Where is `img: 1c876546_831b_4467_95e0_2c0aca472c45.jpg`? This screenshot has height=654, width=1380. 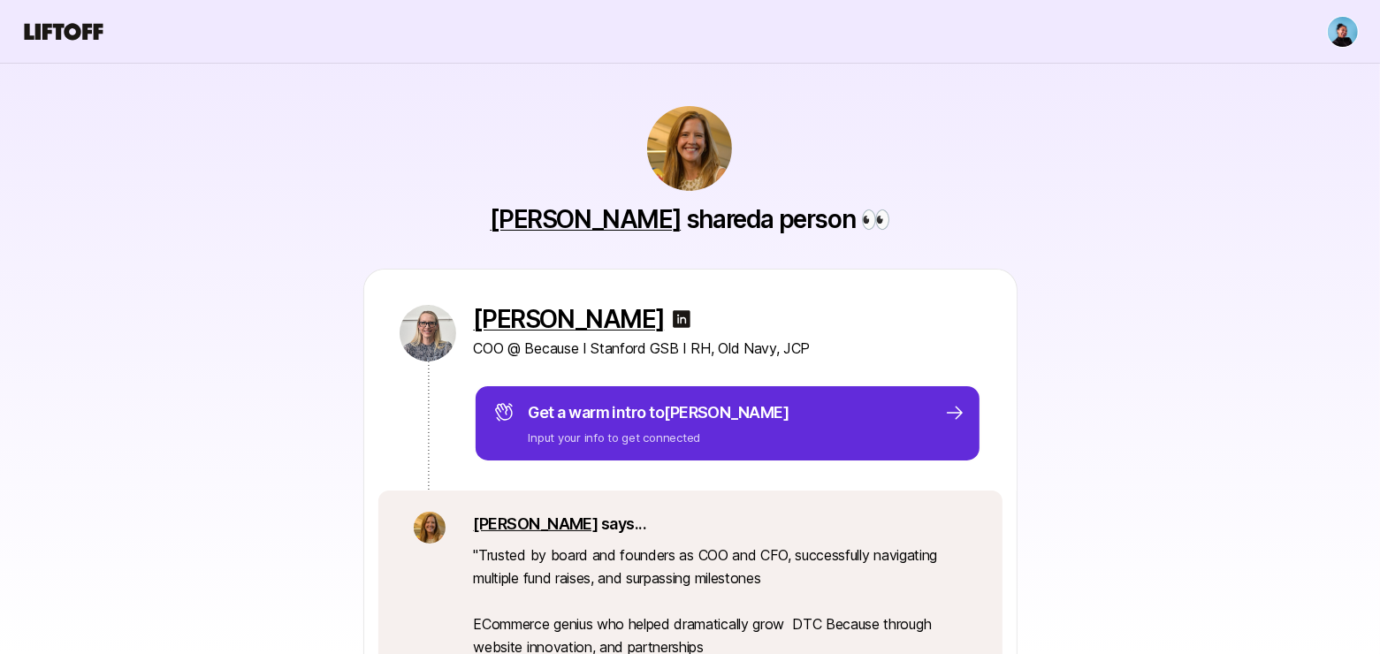 img: 1c876546_831b_4467_95e0_2c0aca472c45.jpg is located at coordinates (428, 333).